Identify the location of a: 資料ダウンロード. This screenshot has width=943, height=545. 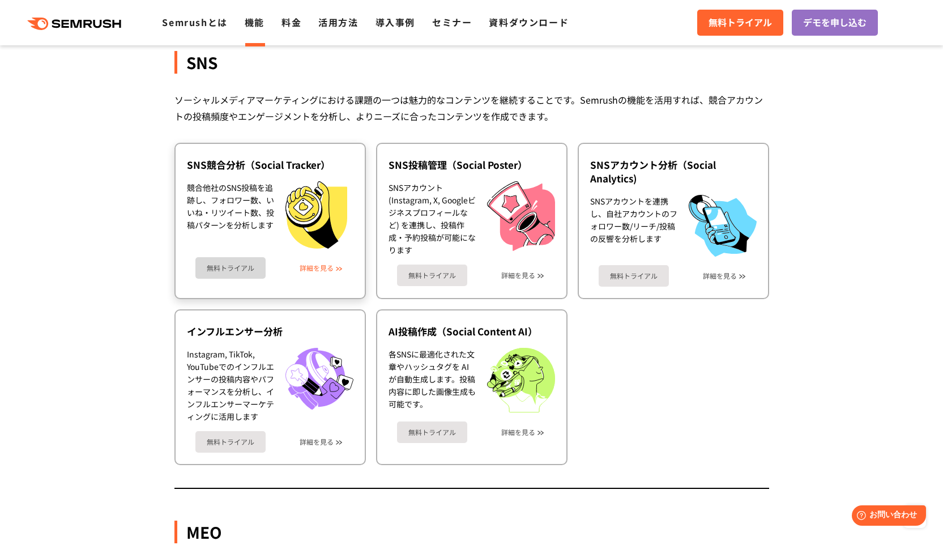
(528, 22).